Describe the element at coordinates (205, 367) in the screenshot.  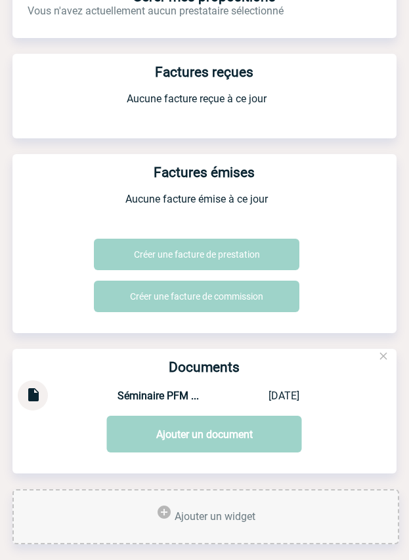
I see `h4: Documents` at that location.